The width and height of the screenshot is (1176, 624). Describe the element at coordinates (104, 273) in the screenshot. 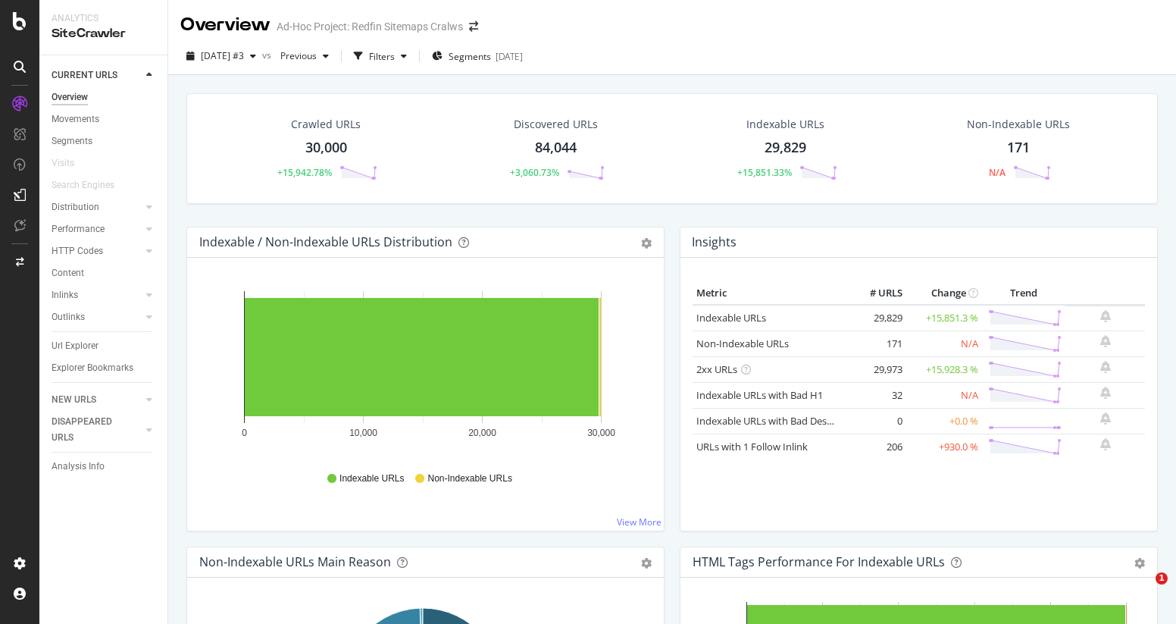

I see `a: Content` at that location.